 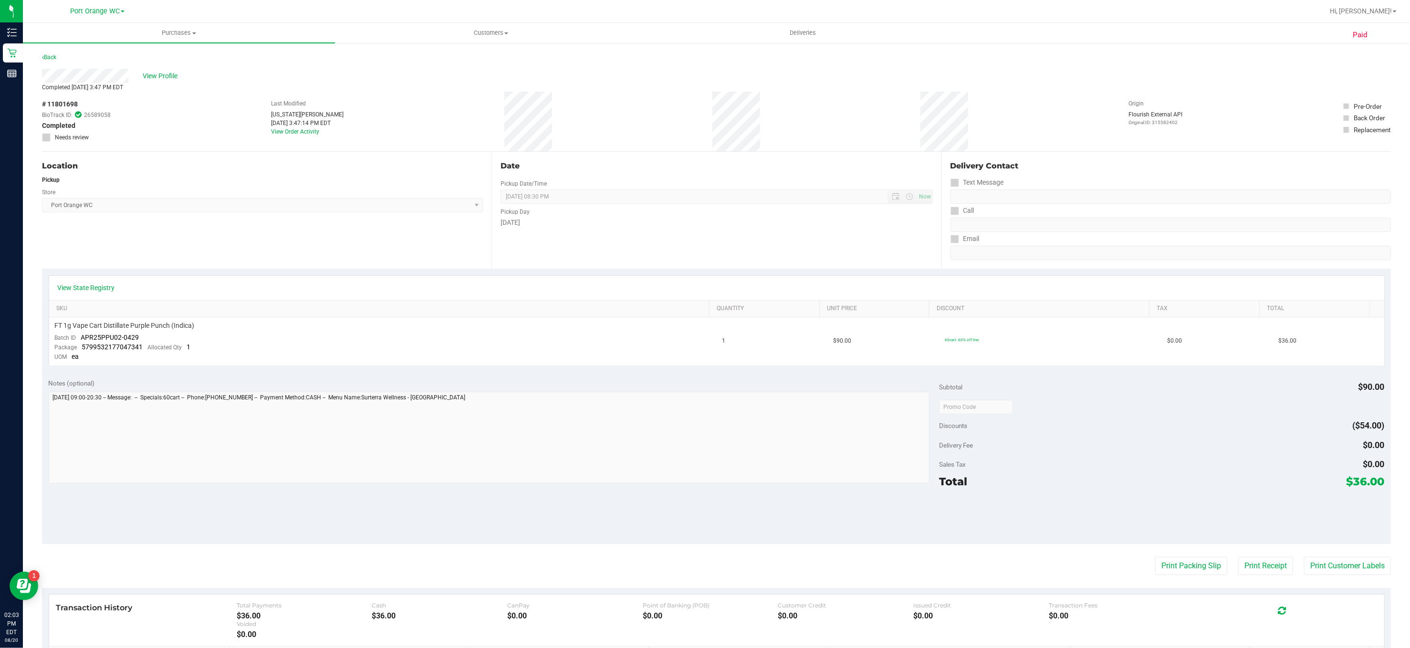 What do you see at coordinates (1360, 35) in the screenshot?
I see `span: Paid` at bounding box center [1360, 35].